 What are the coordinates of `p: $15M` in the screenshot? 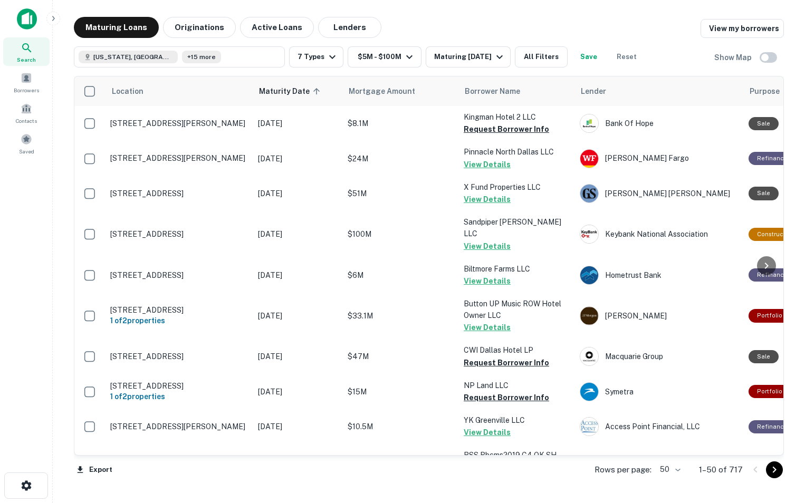 It's located at (400, 392).